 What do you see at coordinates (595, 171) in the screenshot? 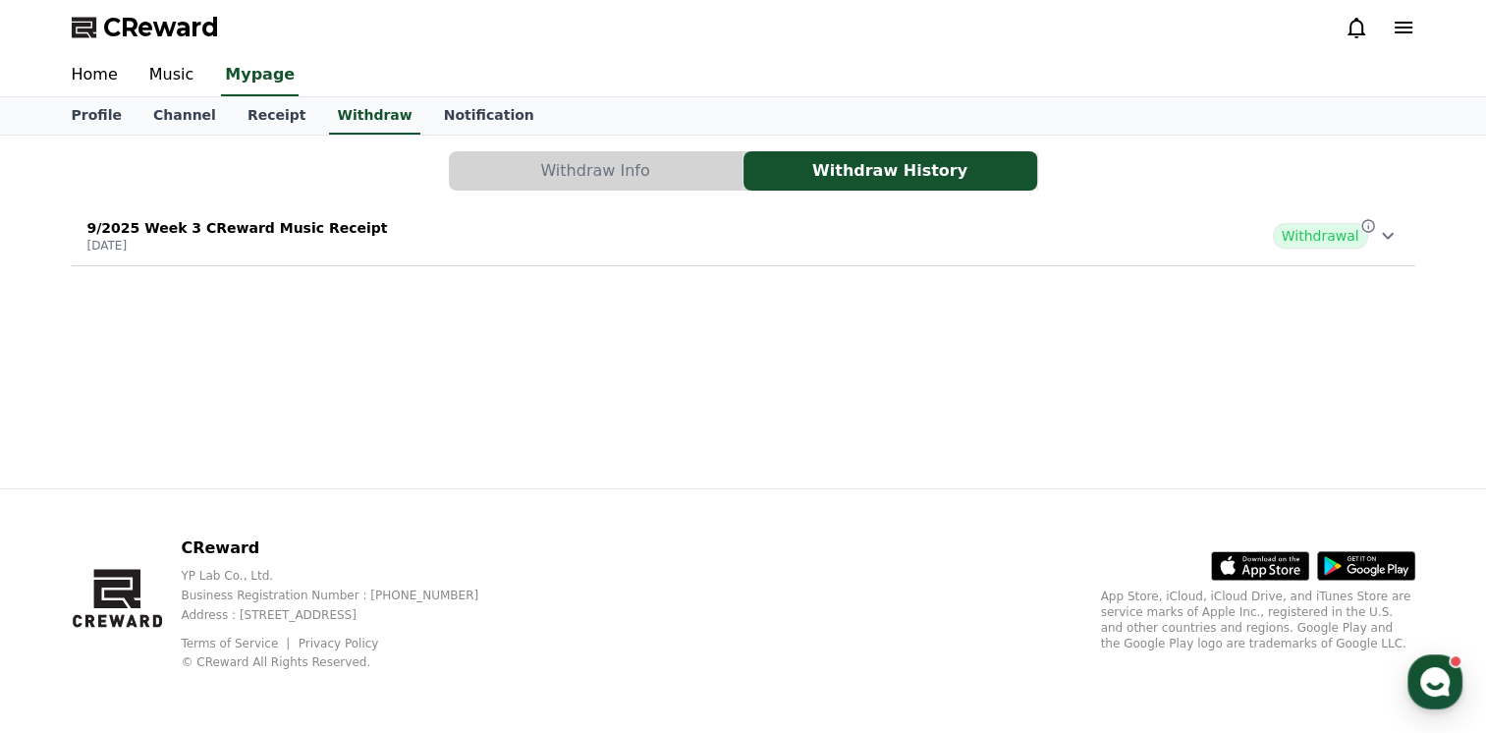
I see `button: Withdraw Info` at bounding box center [595, 171].